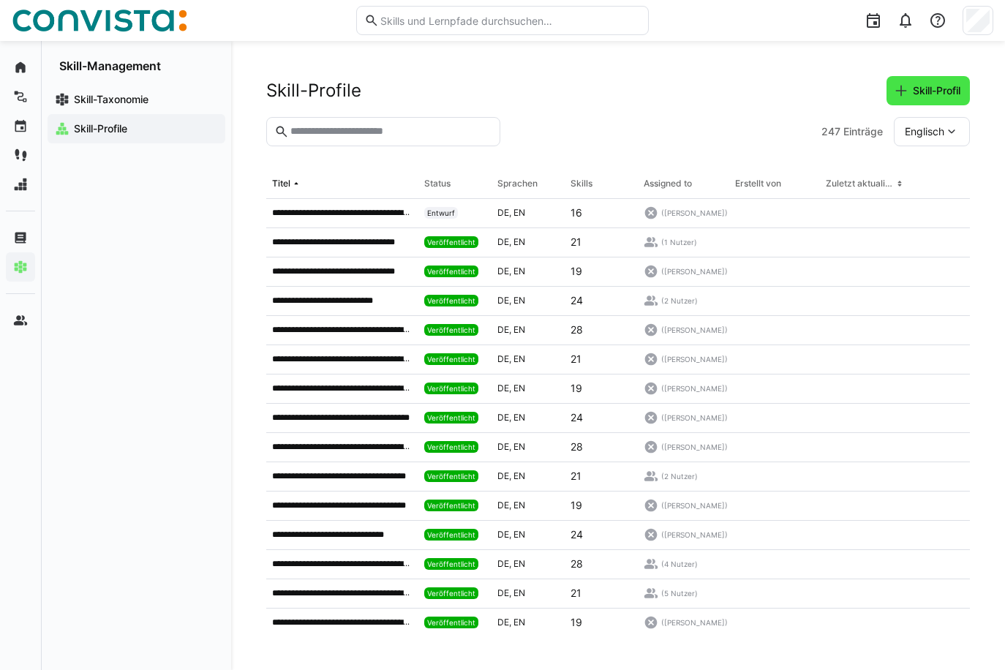  I want to click on span: (1 Nutzer), so click(679, 242).